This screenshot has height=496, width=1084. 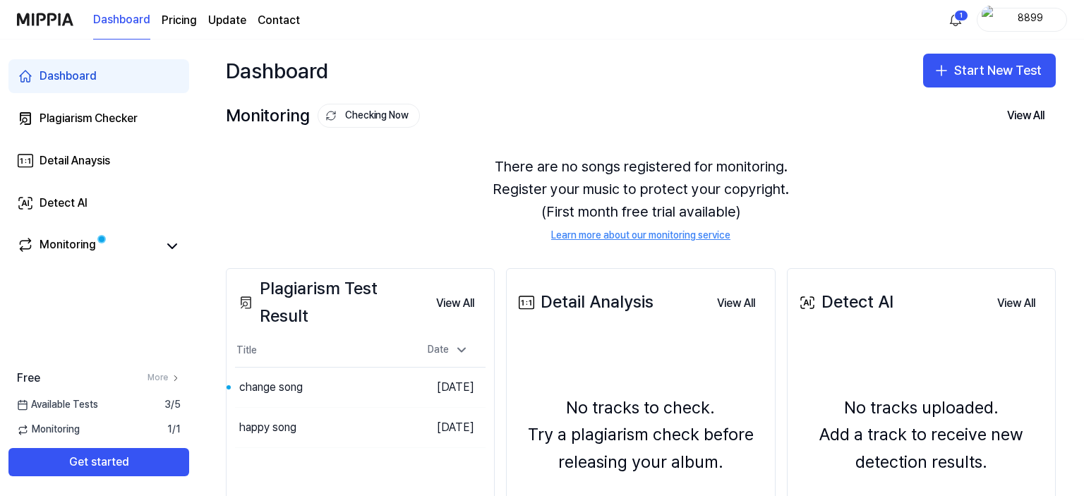 What do you see at coordinates (279, 20) in the screenshot?
I see `a: Contact` at bounding box center [279, 20].